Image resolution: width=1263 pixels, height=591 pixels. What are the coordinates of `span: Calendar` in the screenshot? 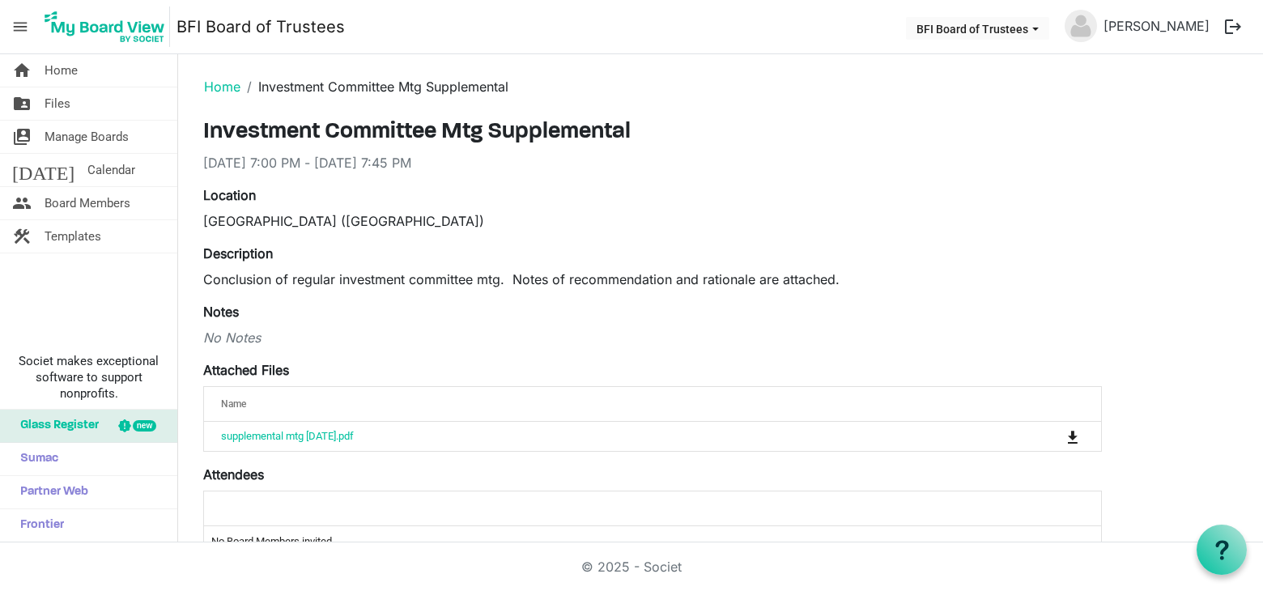 It's located at (111, 170).